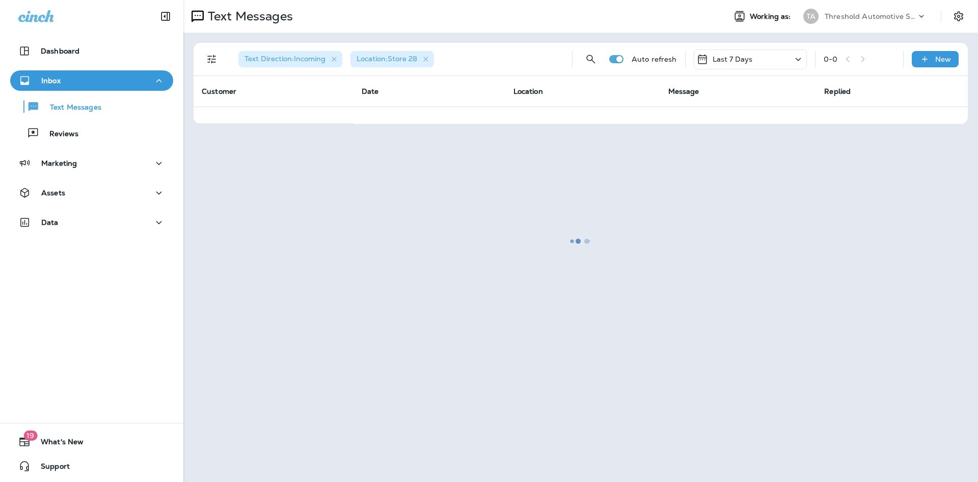 The width and height of the screenshot is (978, 482). Describe the element at coordinates (60, 51) in the screenshot. I see `p: Dashboard` at that location.